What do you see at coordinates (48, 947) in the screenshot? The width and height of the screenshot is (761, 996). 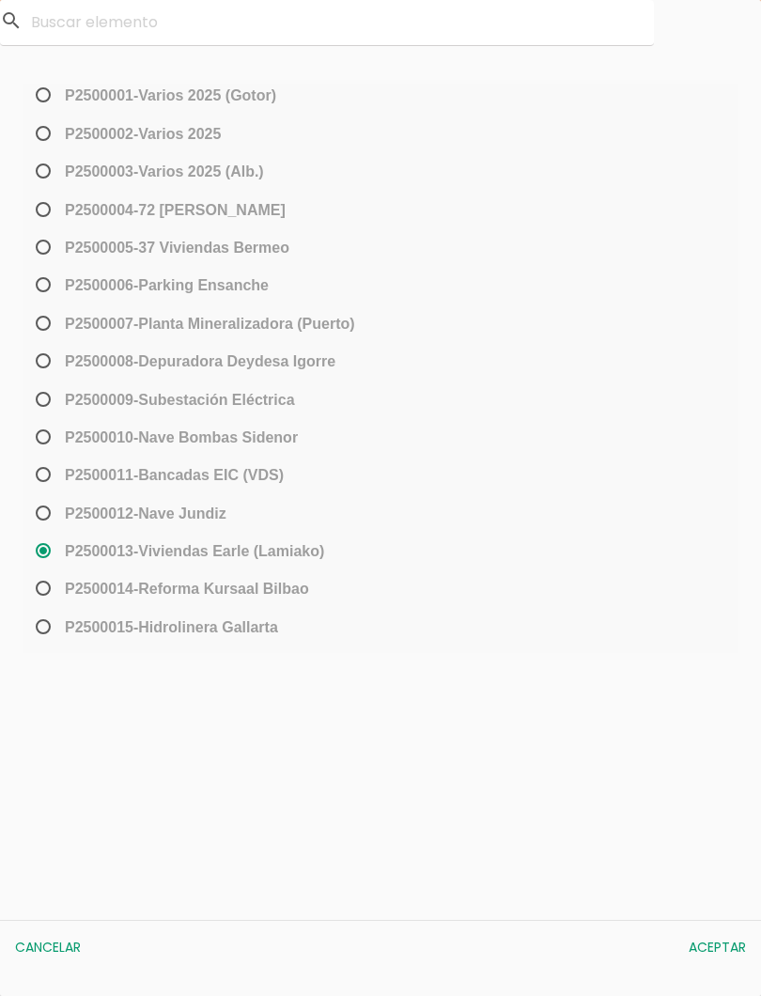 I see `button: Cancelar` at bounding box center [48, 947].